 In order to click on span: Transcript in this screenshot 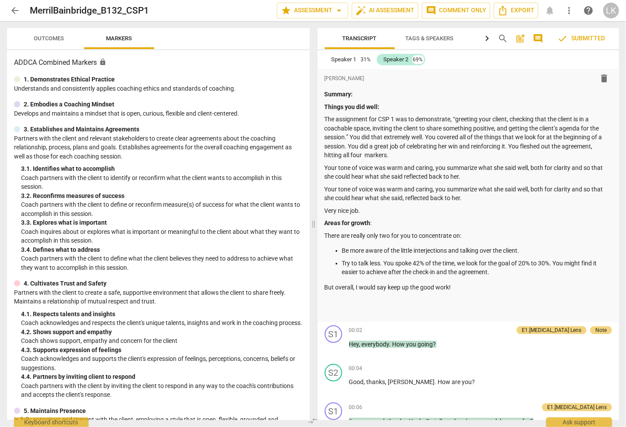, I will do `click(360, 38)`.